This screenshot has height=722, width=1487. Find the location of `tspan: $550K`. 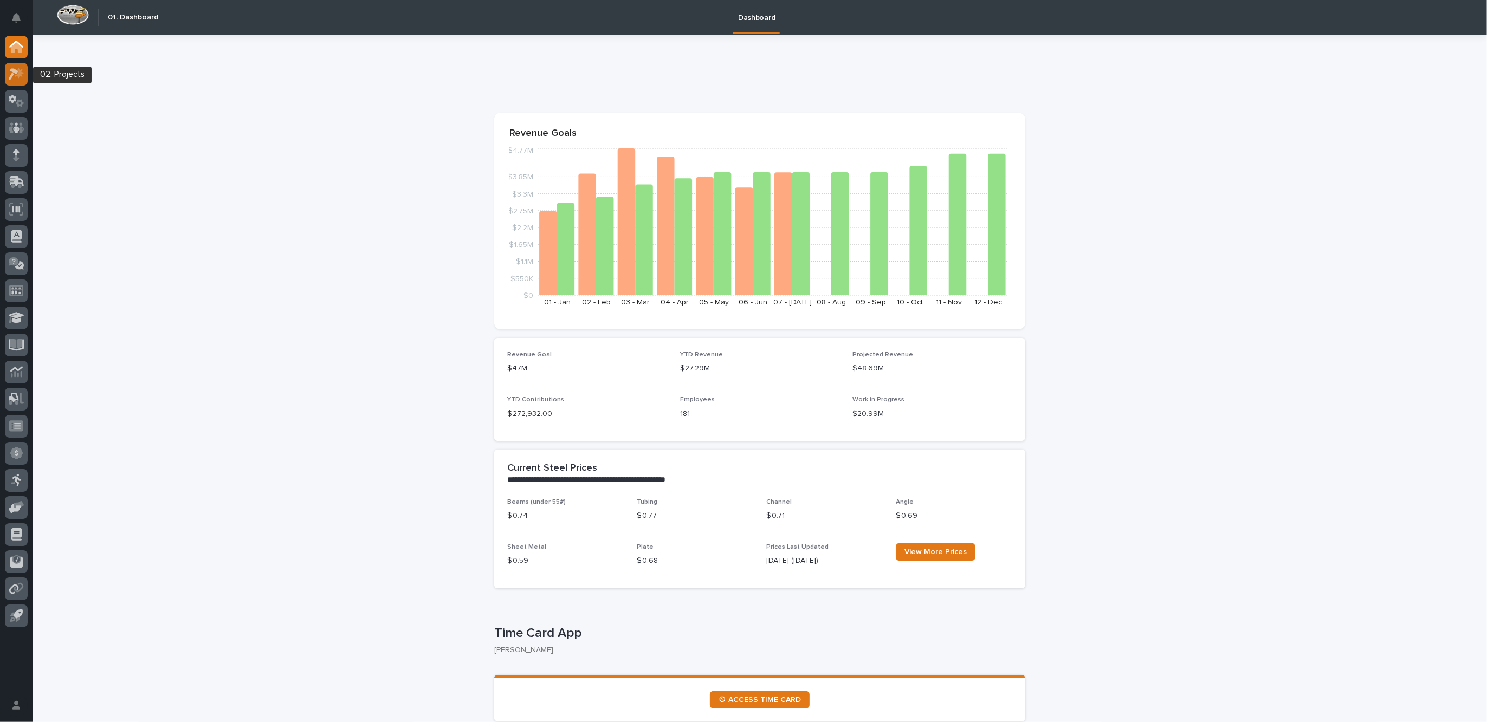

tspan: $550K is located at coordinates (522, 279).